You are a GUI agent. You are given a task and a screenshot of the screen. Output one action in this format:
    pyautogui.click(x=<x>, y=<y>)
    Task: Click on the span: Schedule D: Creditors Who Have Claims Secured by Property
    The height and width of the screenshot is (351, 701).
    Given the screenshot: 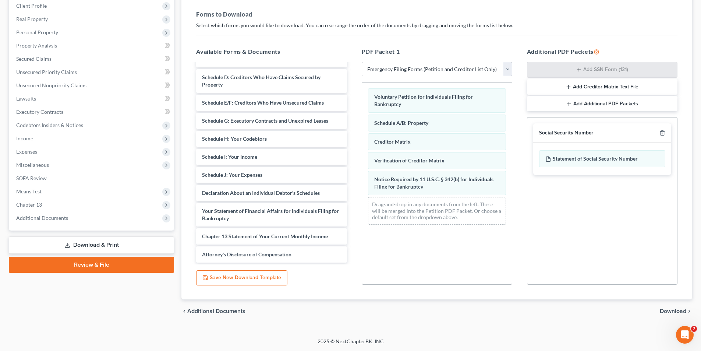 What is the action you would take?
    pyautogui.click(x=261, y=81)
    